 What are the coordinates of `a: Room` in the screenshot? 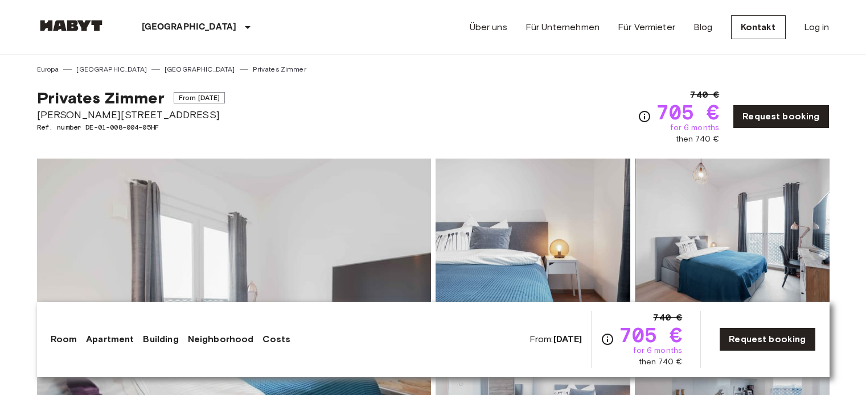 It's located at (64, 340).